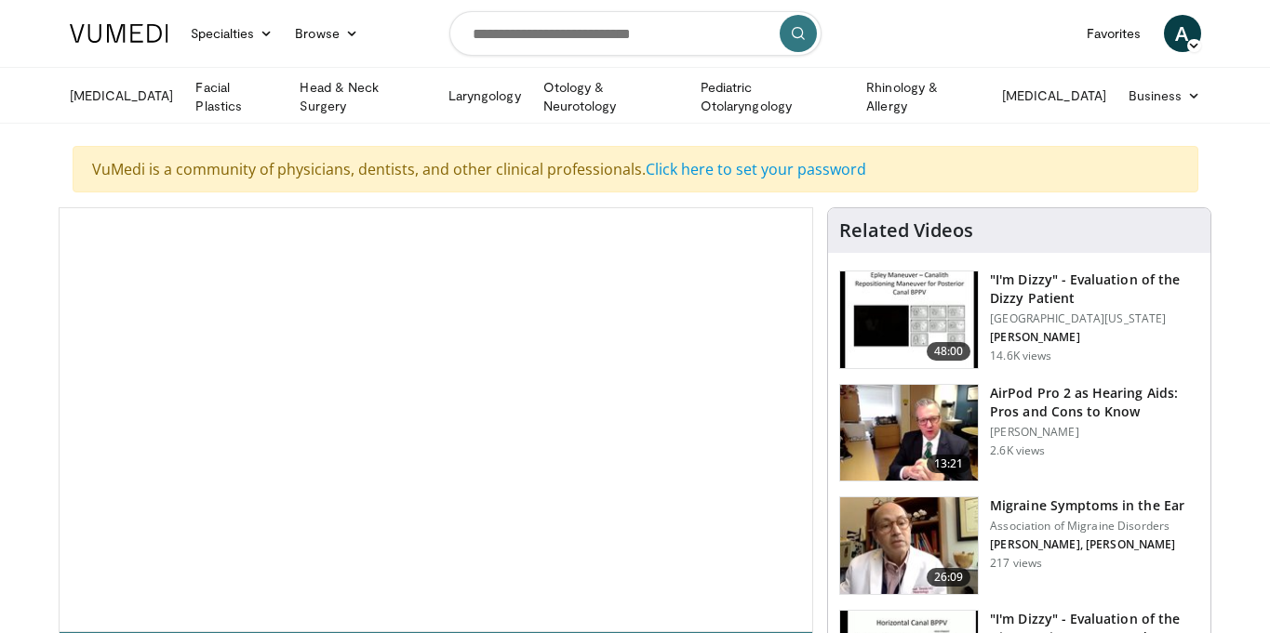 This screenshot has width=1270, height=633. I want to click on a: Head & Neck Surgery, so click(362, 97).